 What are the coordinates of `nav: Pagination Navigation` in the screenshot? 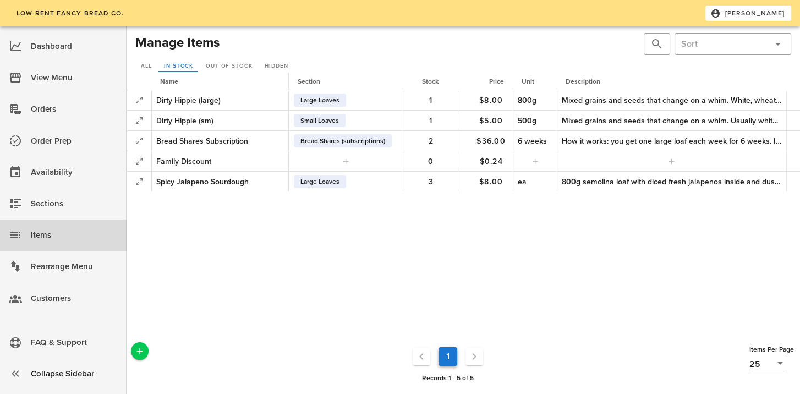 It's located at (448, 357).